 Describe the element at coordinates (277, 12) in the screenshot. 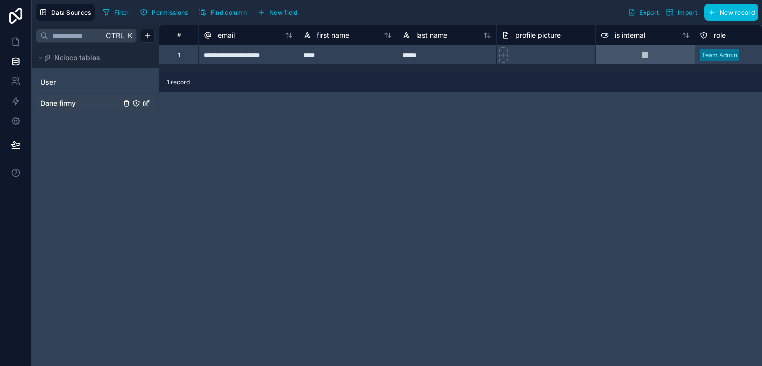

I see `button: New field` at that location.